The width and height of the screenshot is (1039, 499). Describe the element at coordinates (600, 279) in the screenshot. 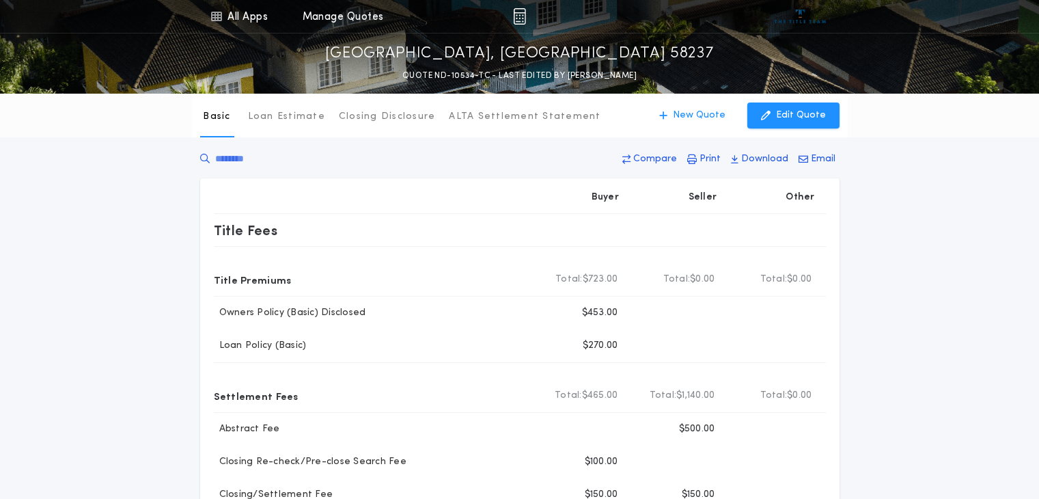

I see `span: $723.00` at that location.